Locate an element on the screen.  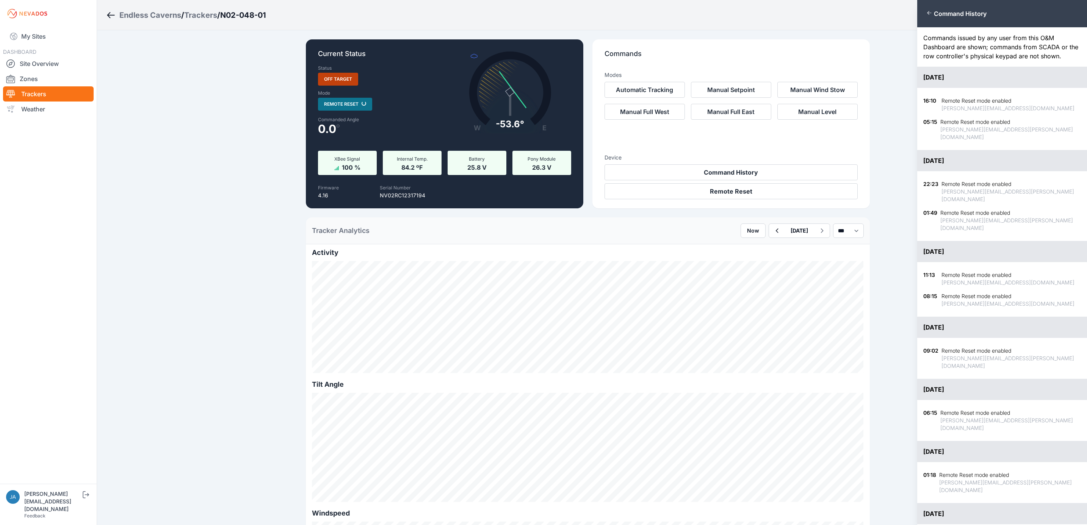
div: 05:15 is located at coordinates (930, 130).